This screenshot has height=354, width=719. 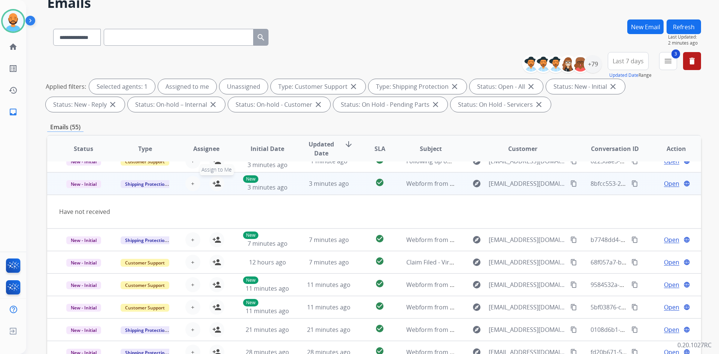 What do you see at coordinates (390, 104) in the screenshot?
I see `div: Status: On Hold - Pending Parts` at bounding box center [390, 104].